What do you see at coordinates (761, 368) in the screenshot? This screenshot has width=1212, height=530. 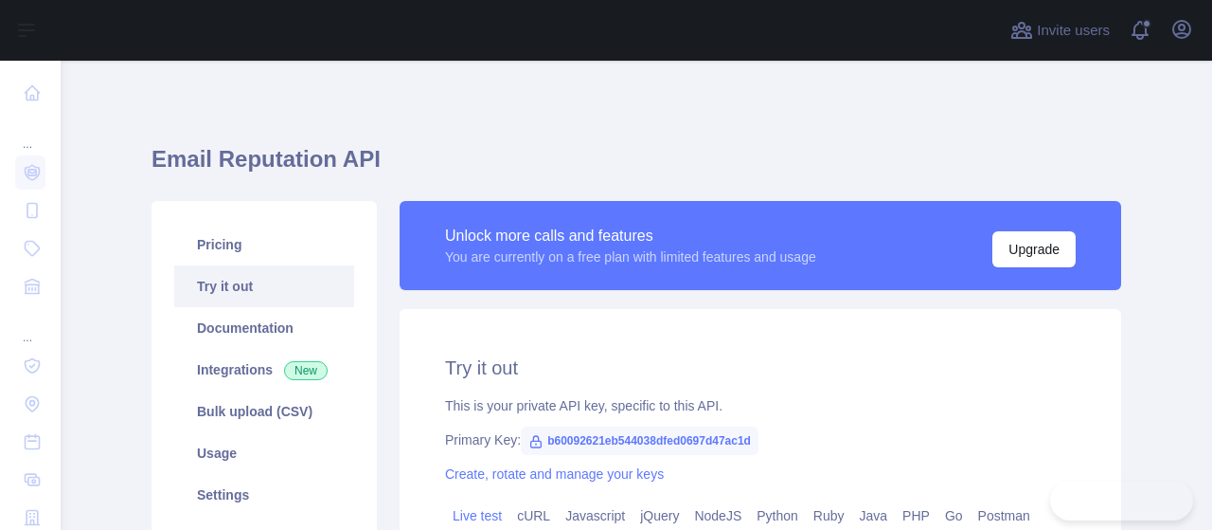 I see `h2: Try it out` at bounding box center [761, 368].